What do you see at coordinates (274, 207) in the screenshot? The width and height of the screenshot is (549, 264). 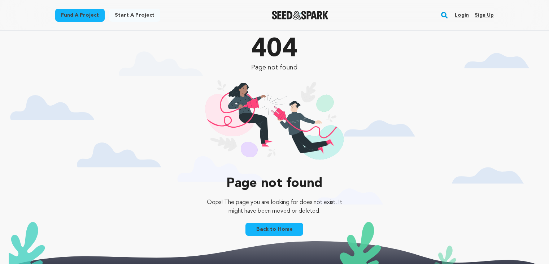 I see `p: Oops! The page you are looking for does not exist. It might have been moved or deleted.` at bounding box center [274, 207].